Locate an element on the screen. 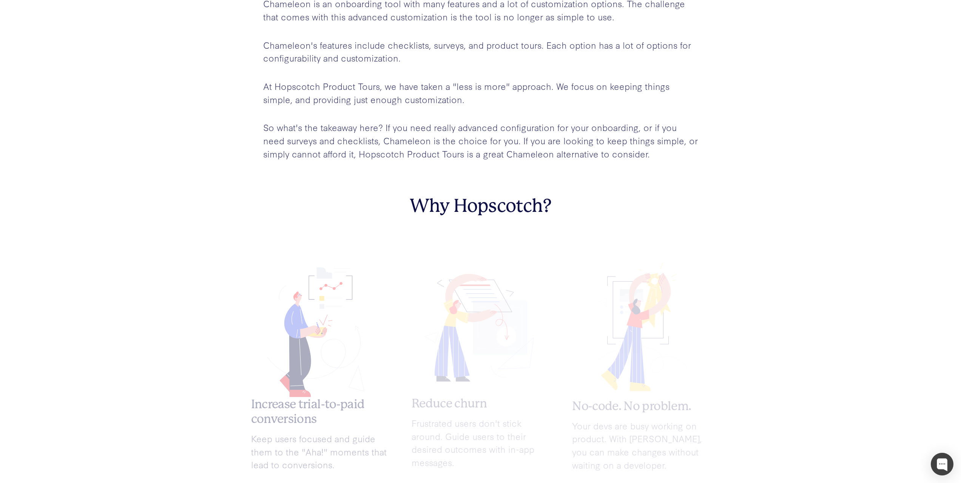  p: So what's the takeaway here? If you need really advanced configuration for your onboarding, or if... is located at coordinates (480, 140).